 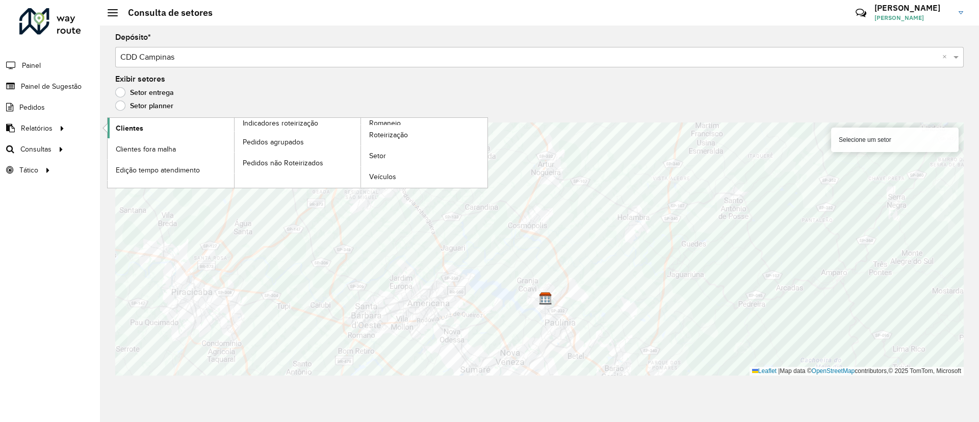 What do you see at coordinates (860, 13) in the screenshot?
I see `a: Contato Rápido` at bounding box center [860, 13].